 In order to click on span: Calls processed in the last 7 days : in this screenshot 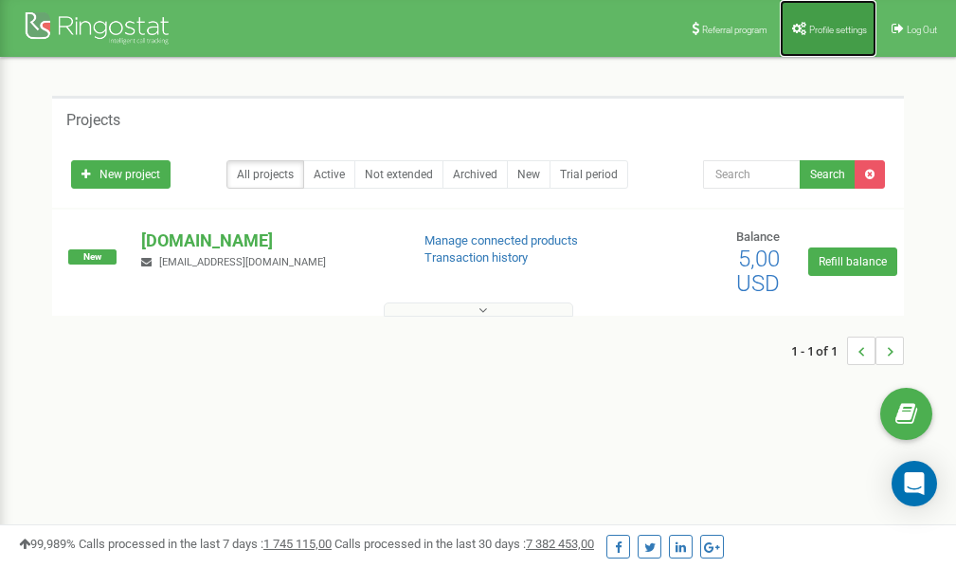, I will do `click(205, 543)`.